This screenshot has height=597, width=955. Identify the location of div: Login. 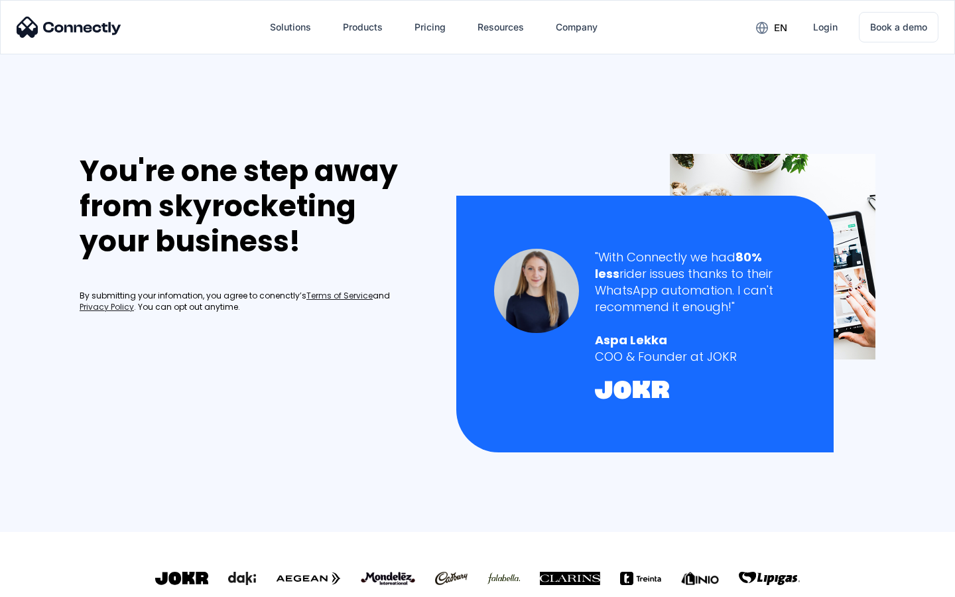
(825, 27).